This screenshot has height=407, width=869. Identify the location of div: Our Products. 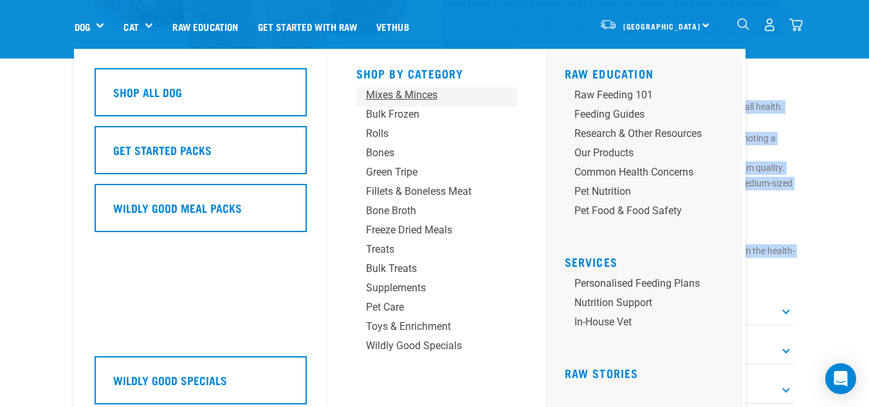
(638, 153).